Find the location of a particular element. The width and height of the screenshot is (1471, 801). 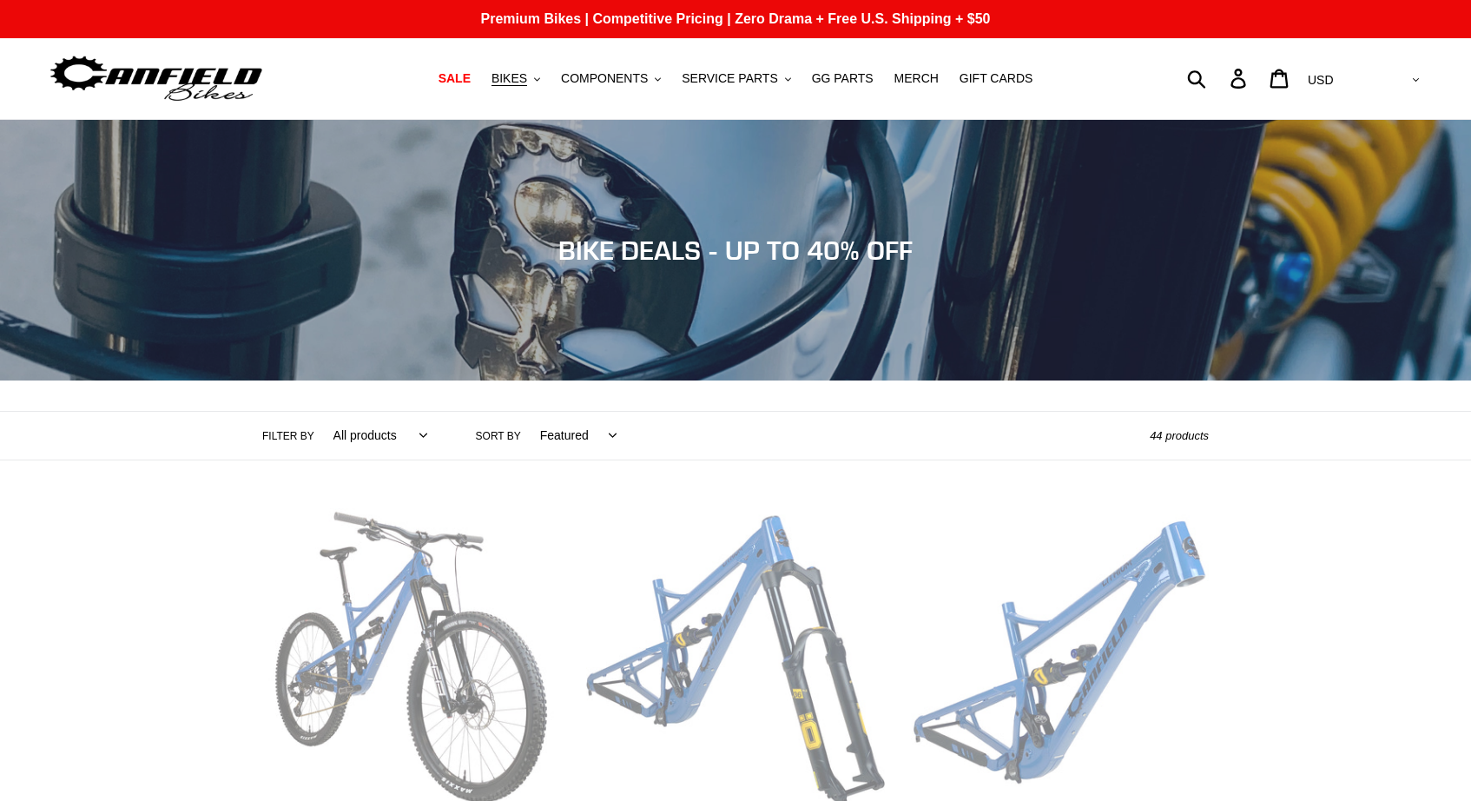

label: Sort by is located at coordinates (498, 436).